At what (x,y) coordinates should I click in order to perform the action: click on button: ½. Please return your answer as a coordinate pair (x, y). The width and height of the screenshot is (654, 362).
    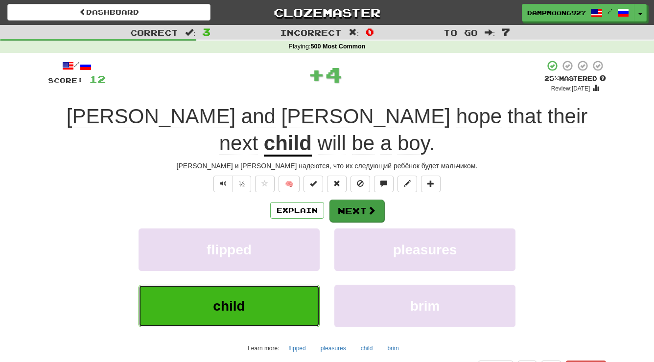
    Looking at the image, I should click on (242, 184).